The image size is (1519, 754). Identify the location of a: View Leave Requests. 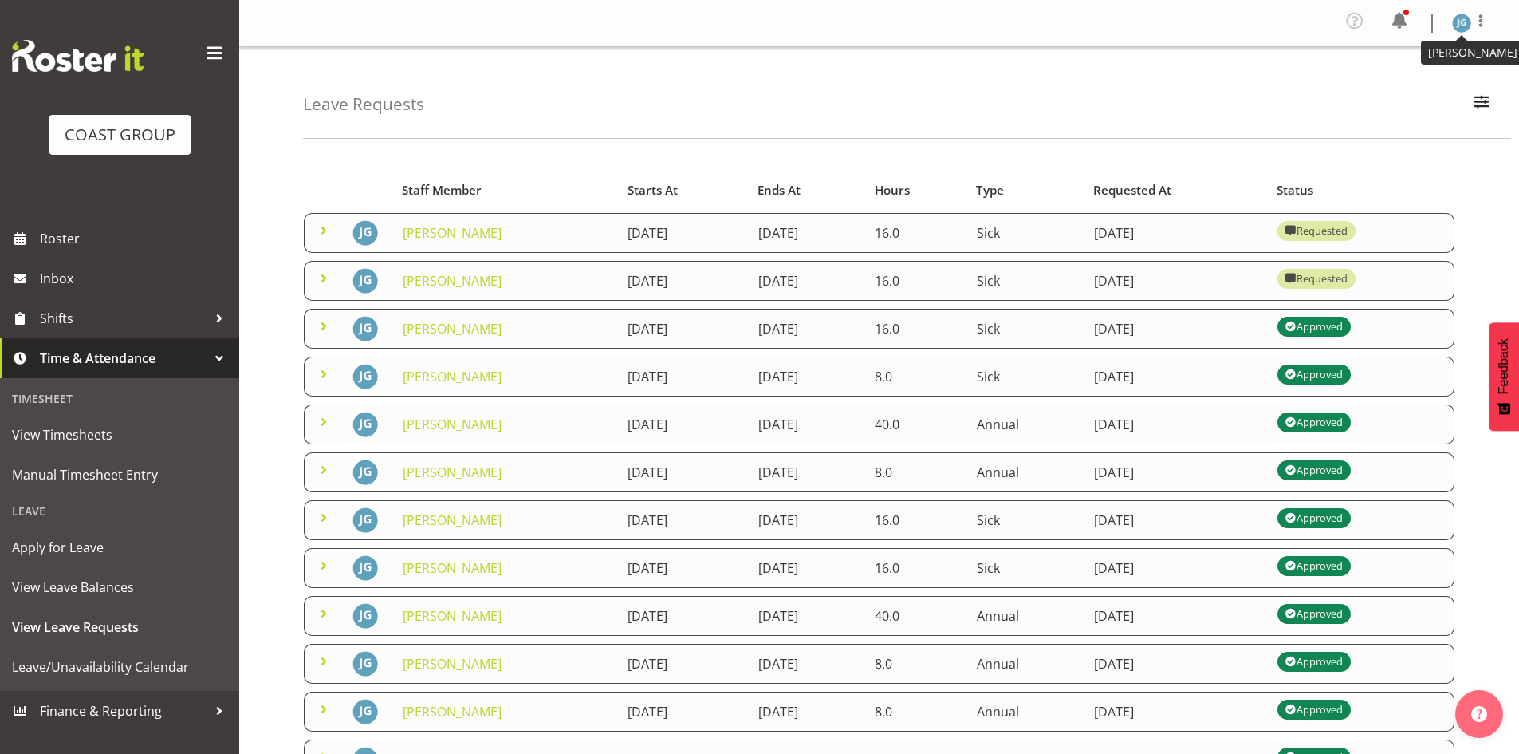
(120, 627).